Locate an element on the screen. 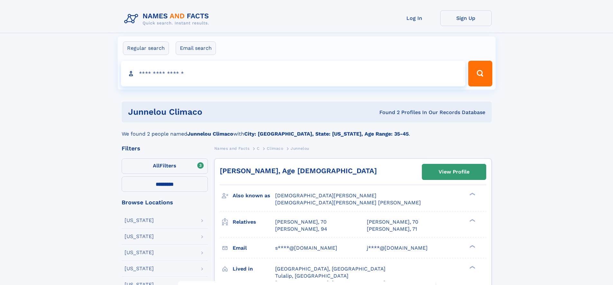 Image resolution: width=613 pixels, height=285 pixels. h3: Relatives is located at coordinates (254, 222).